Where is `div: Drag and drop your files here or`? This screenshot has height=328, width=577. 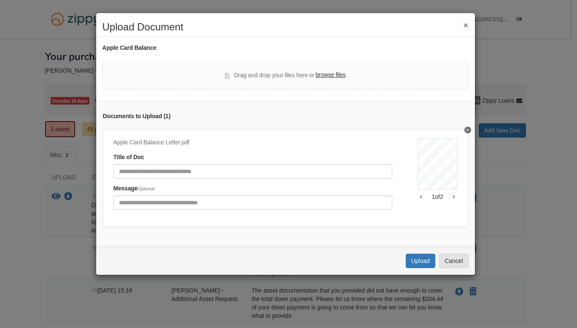 div: Drag and drop your files here or is located at coordinates (285, 76).